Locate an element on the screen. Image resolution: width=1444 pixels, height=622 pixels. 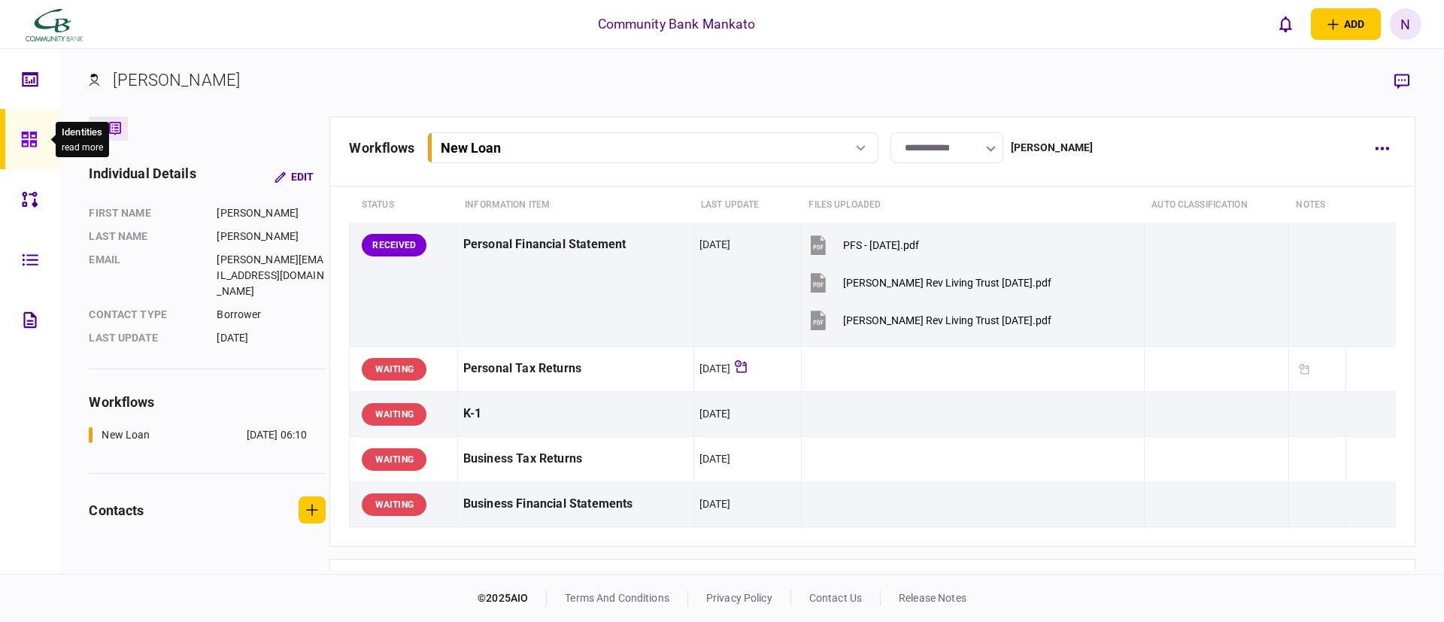
div: Business Financial Statements is located at coordinates (575, 504).